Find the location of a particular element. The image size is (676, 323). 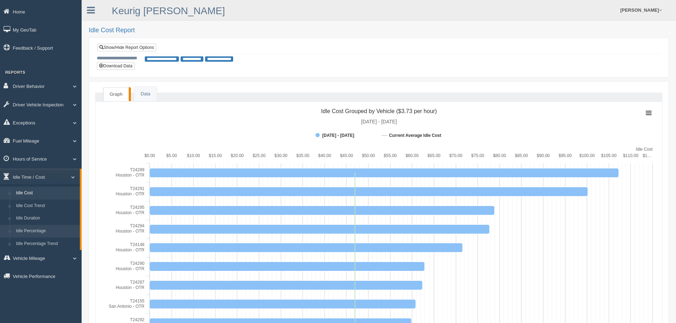

text: $55.00 is located at coordinates (390, 156).